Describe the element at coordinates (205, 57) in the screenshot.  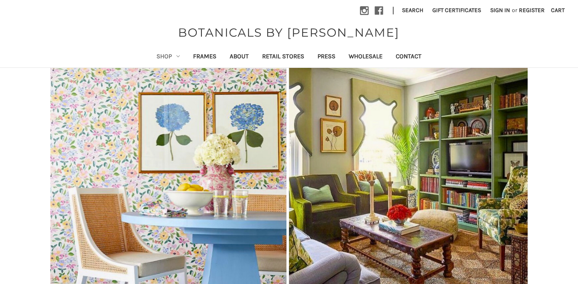
I see `a: Frames` at that location.